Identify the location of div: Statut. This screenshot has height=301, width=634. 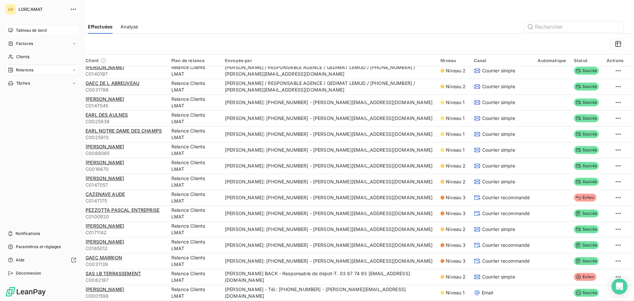
(586, 60).